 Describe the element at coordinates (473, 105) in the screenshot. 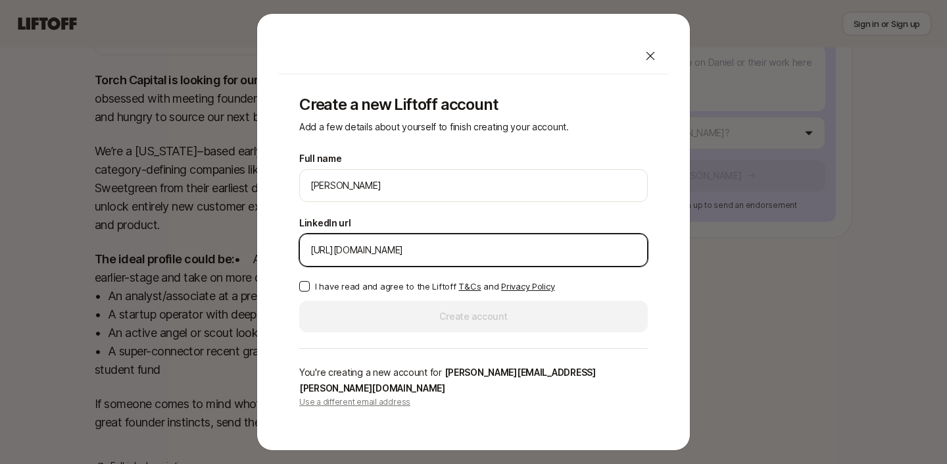

I see `p: Create a new Liftoff account` at that location.